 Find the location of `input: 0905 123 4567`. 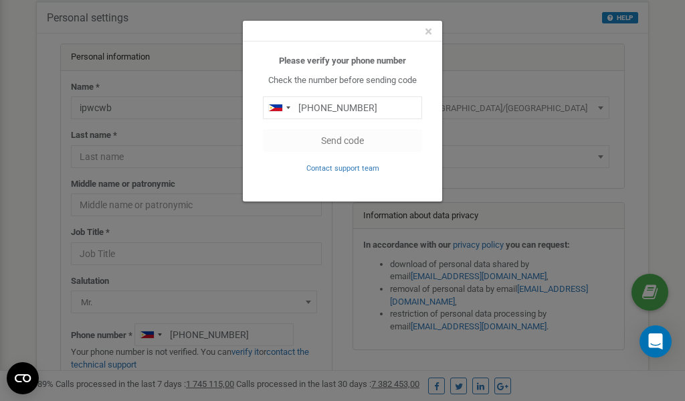

input: 0905 123 4567 is located at coordinates (343, 108).